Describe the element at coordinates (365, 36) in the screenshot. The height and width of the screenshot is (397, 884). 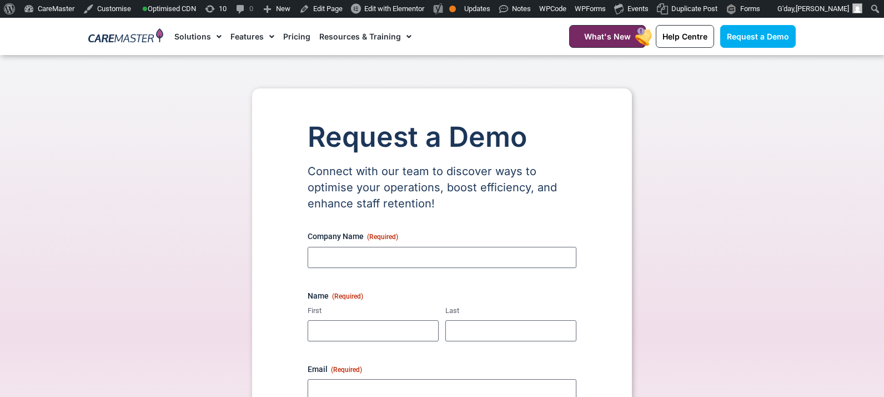
I see `a: Resources & Training` at that location.